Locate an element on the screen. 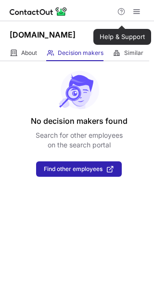  img: No leads found is located at coordinates (79, 90).